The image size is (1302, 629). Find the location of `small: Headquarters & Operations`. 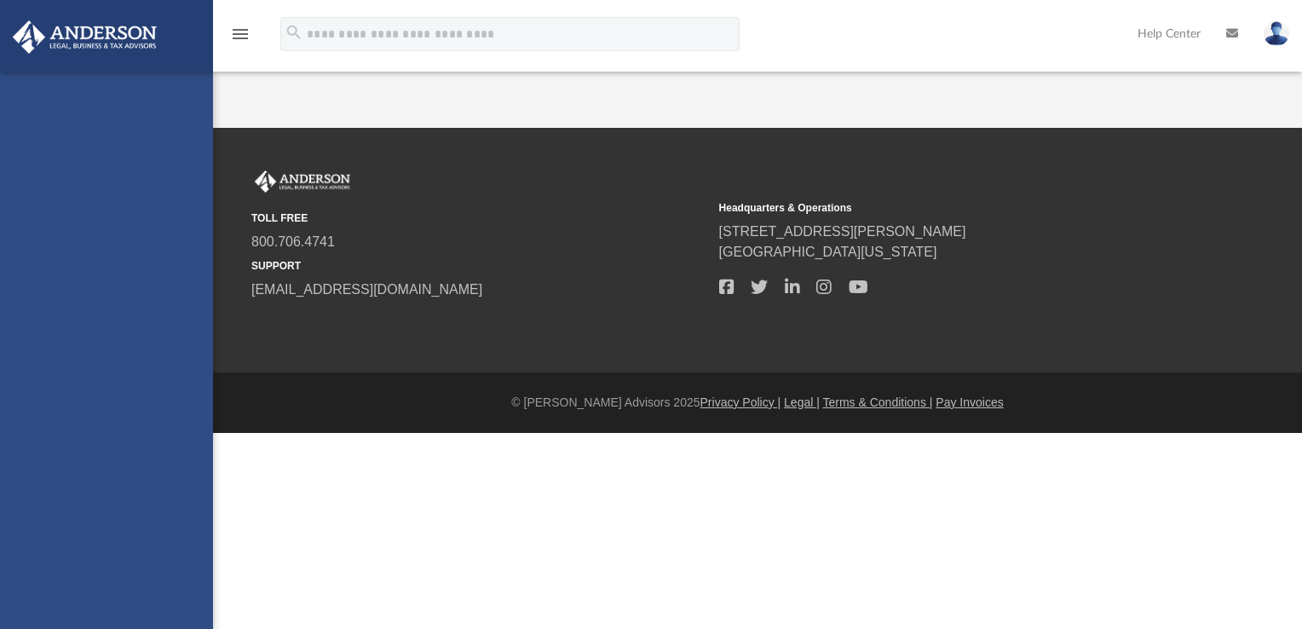

small: Headquarters & Operations is located at coordinates (947, 208).